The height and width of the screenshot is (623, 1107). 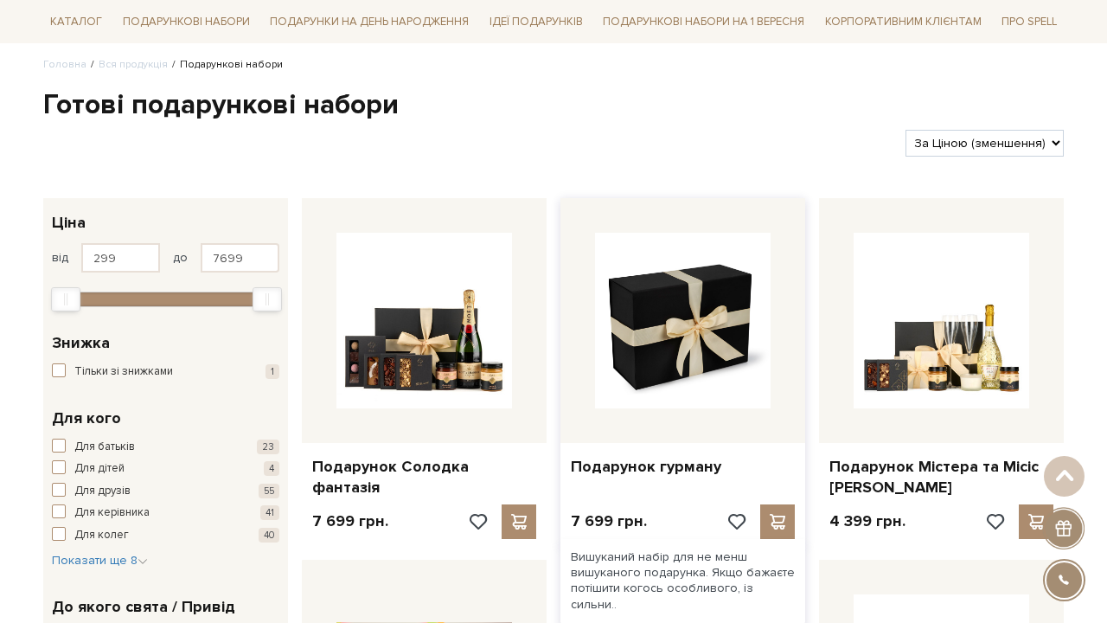 I want to click on span: Для батьків, so click(x=105, y=447).